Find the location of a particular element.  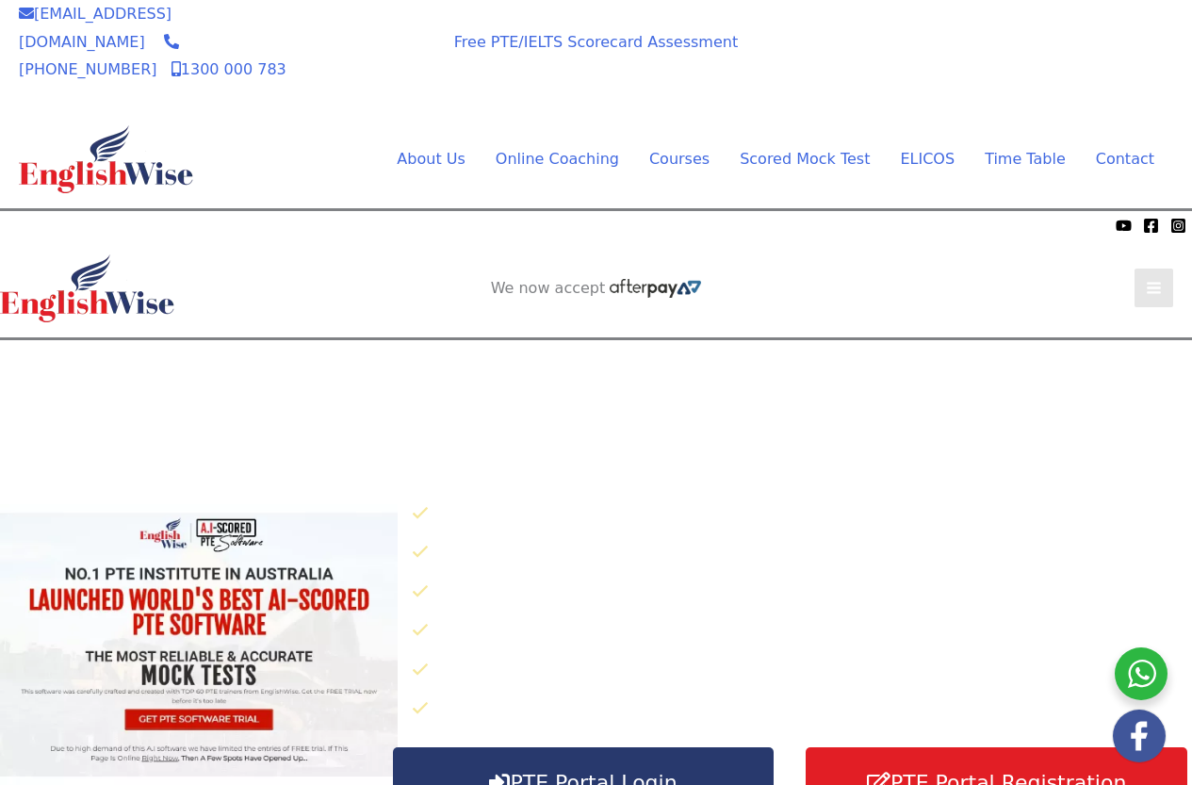

li: Instant Results – KNOW where you Stand in the Shortest Amount of Time is located at coordinates (802, 709).